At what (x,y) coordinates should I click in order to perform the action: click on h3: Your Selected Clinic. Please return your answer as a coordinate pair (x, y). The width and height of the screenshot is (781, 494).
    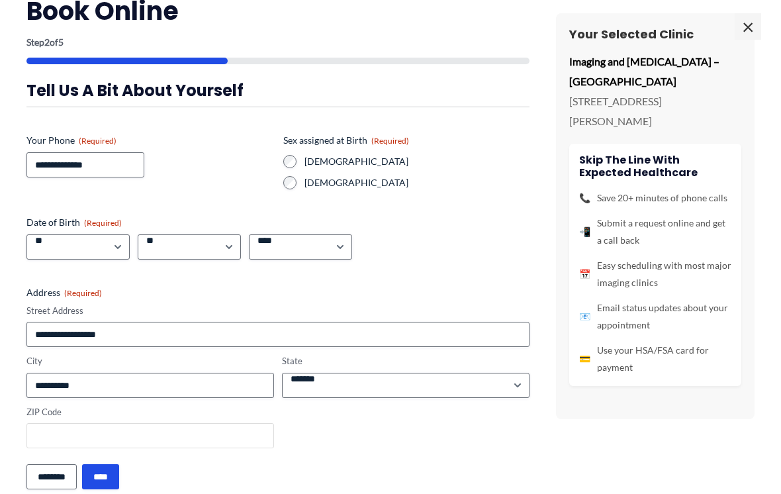
    Looking at the image, I should click on (655, 34).